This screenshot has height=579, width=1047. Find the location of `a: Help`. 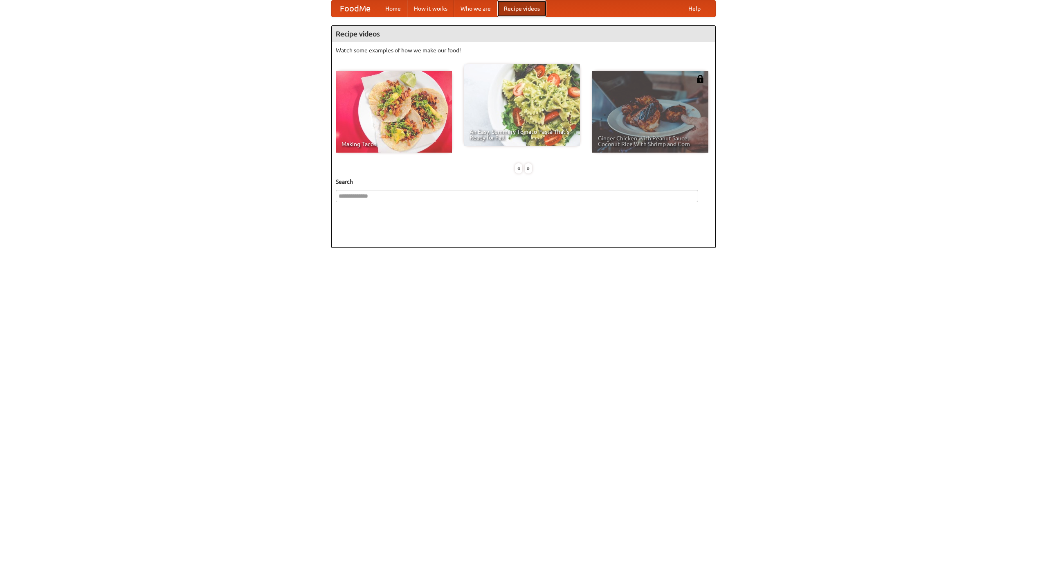

a: Help is located at coordinates (695, 9).